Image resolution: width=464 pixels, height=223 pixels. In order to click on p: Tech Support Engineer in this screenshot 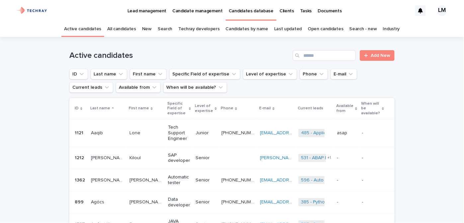, I will do `click(179, 133)`.